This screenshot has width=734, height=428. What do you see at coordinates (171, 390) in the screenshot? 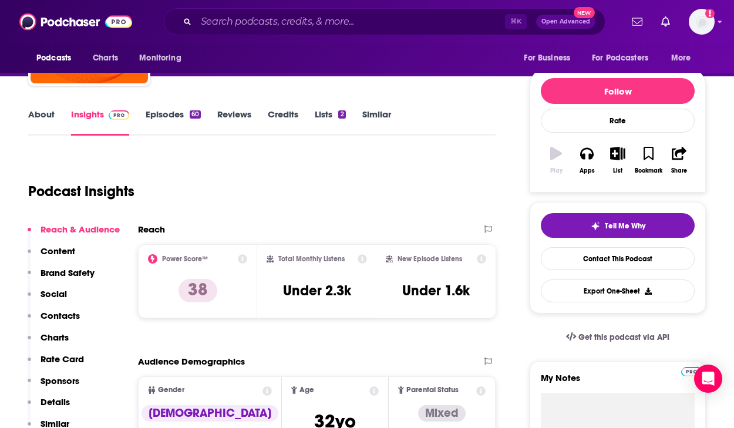
I see `span: Gender` at bounding box center [171, 390].